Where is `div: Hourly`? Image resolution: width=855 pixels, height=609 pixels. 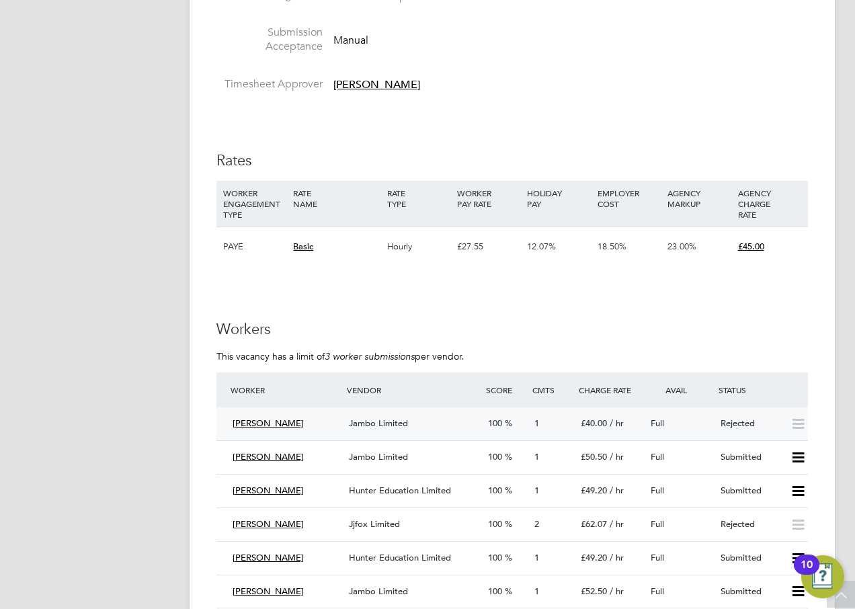
div: Hourly is located at coordinates (419, 247).